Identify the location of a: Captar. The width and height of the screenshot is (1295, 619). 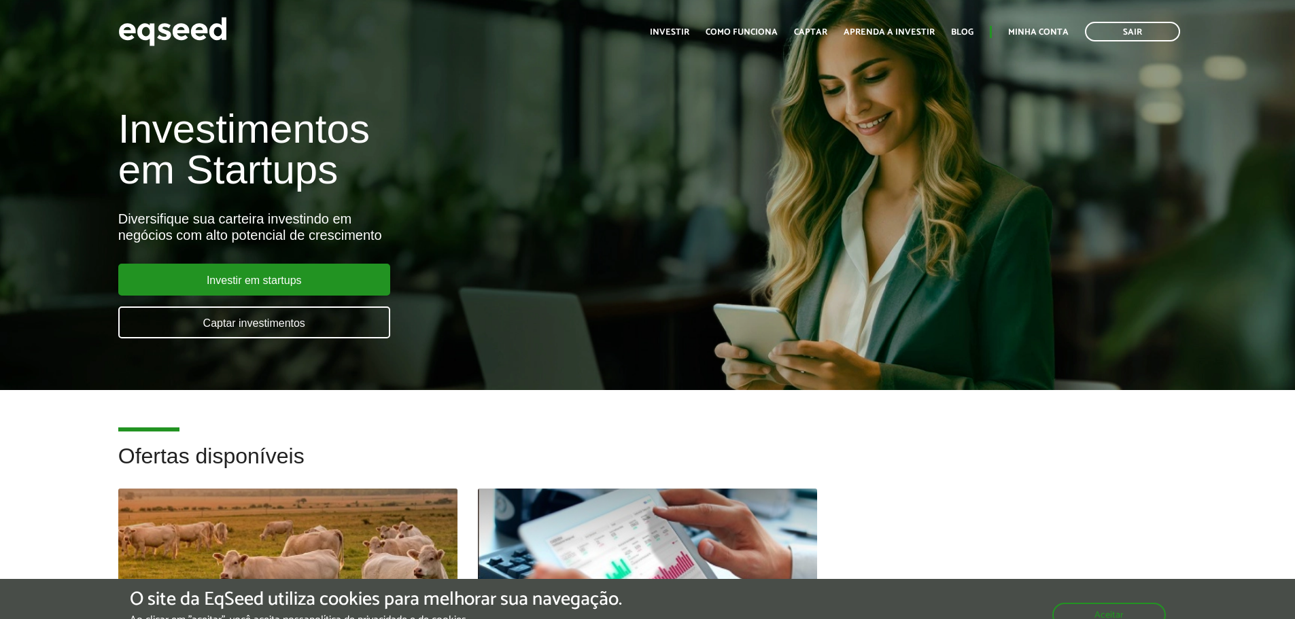
(810, 32).